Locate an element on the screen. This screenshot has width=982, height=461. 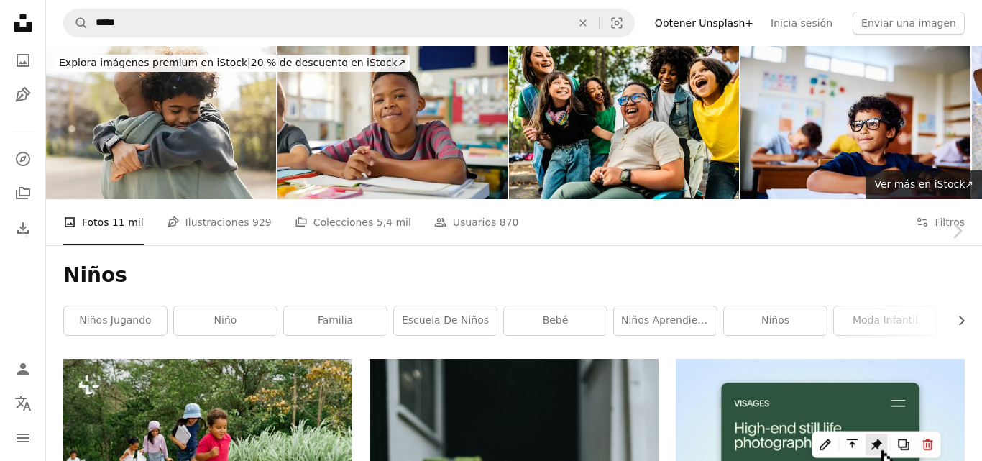
span: Ver más en iStock ↗ is located at coordinates (924, 184).